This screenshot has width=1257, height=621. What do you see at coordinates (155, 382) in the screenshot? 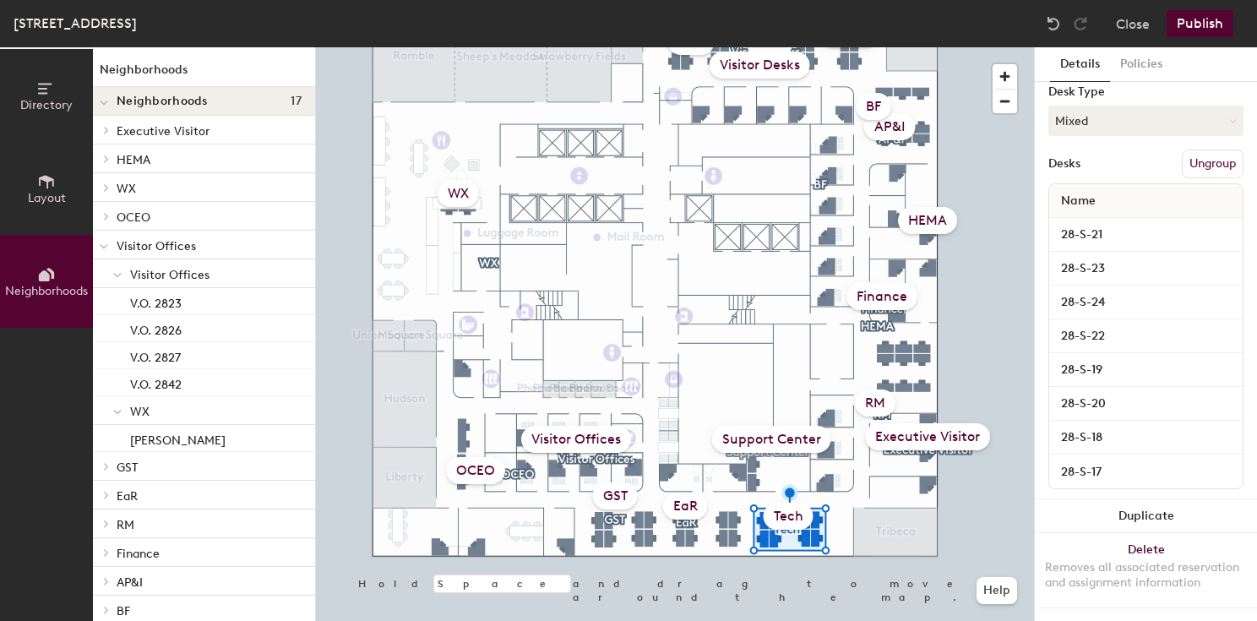
I see `p: V.O. 2842` at bounding box center [155, 382].